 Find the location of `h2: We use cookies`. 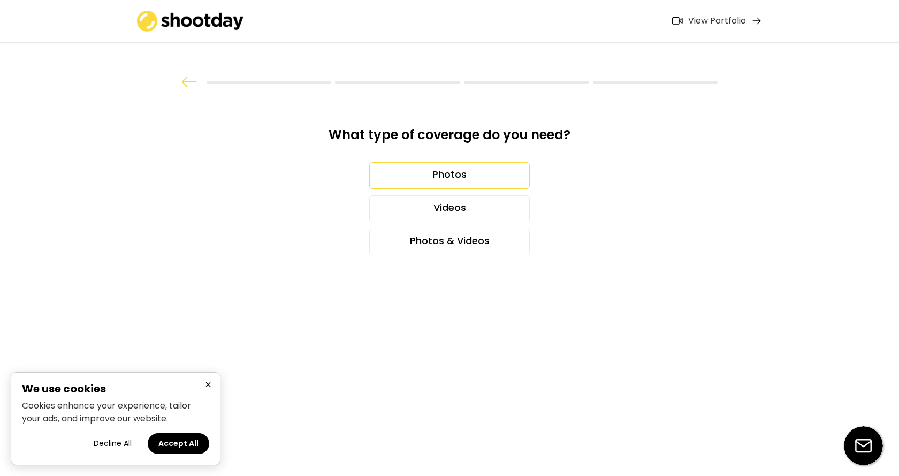

h2: We use cookies is located at coordinates (116, 389).